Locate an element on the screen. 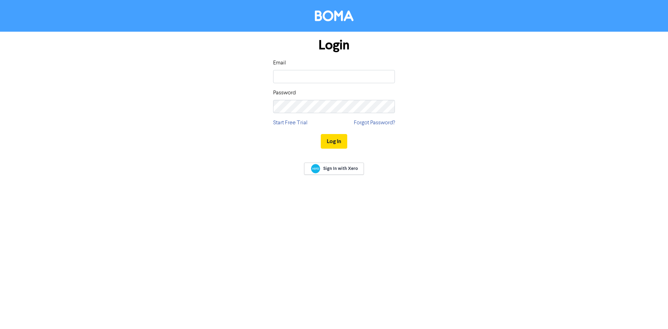 This screenshot has height=329, width=668. img: BOMA Logo is located at coordinates (334, 16).